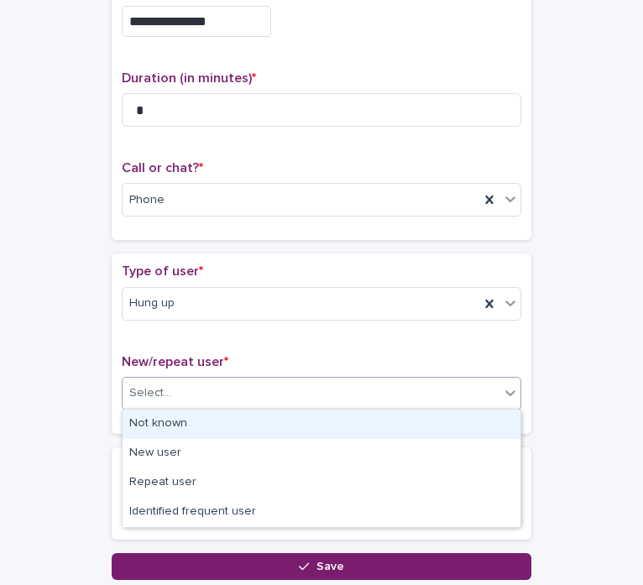 The image size is (643, 585). Describe the element at coordinates (322, 567) in the screenshot. I see `button: Save` at that location.